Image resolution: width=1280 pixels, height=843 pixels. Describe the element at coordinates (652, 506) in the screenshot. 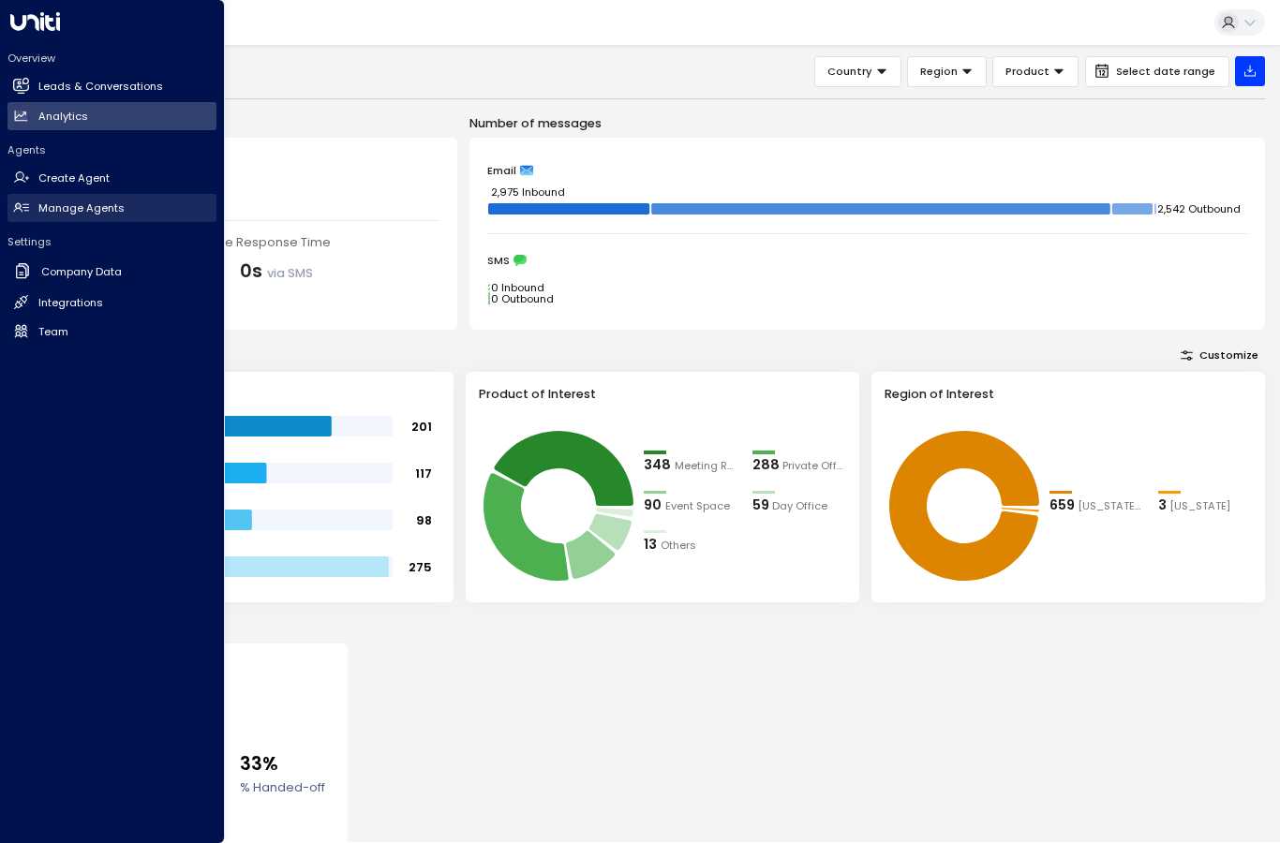

I see `div: 90` at that location.